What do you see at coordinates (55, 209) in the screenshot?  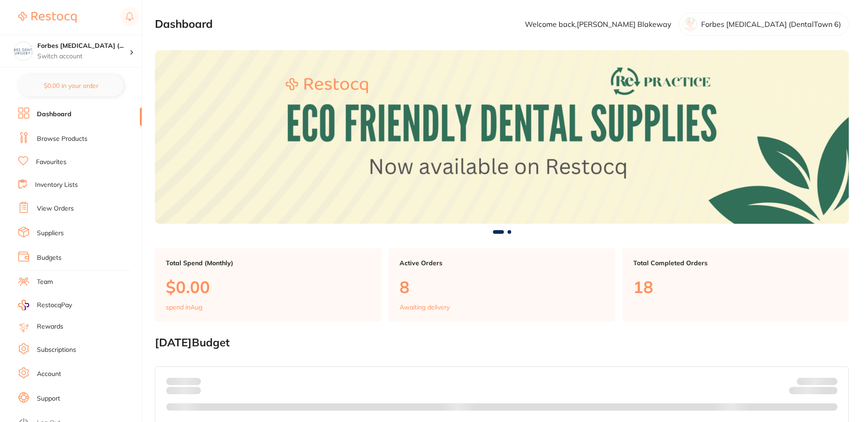 I see `a: View Orders` at bounding box center [55, 209].